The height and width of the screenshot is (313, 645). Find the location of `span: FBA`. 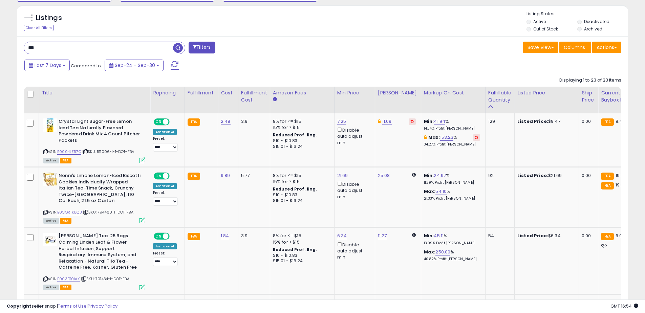

span: FBA is located at coordinates (66, 160).